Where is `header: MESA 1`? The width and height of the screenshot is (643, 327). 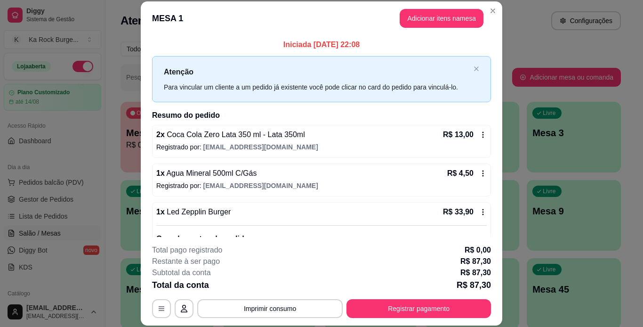
header: MESA 1 is located at coordinates (322, 18).